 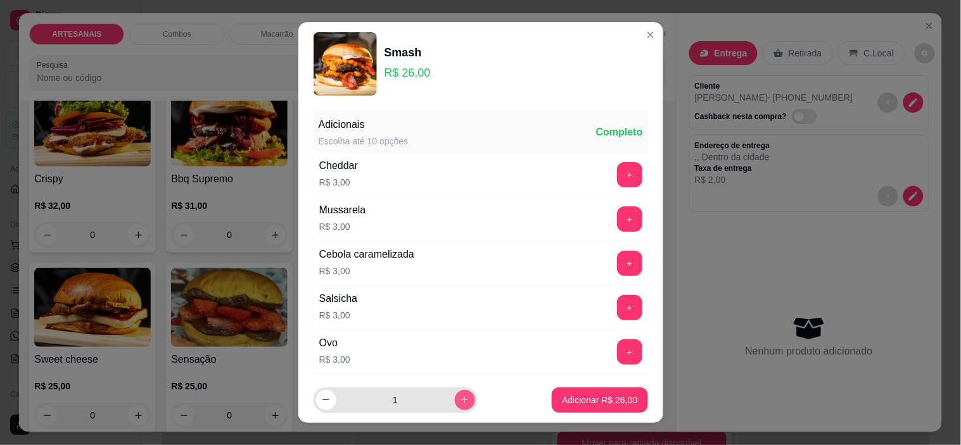 I want to click on div: Cheddar, so click(x=338, y=166).